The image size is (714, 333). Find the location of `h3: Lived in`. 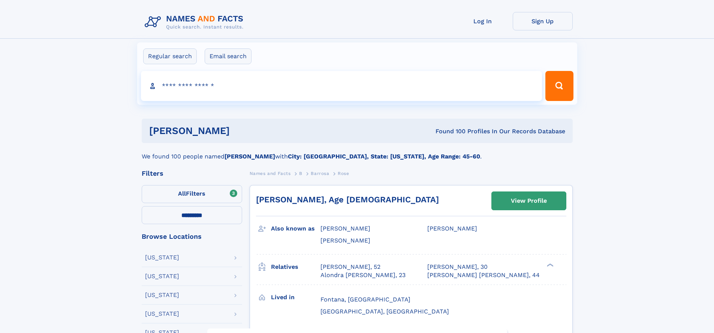

h3: Lived in is located at coordinates (296, 297).